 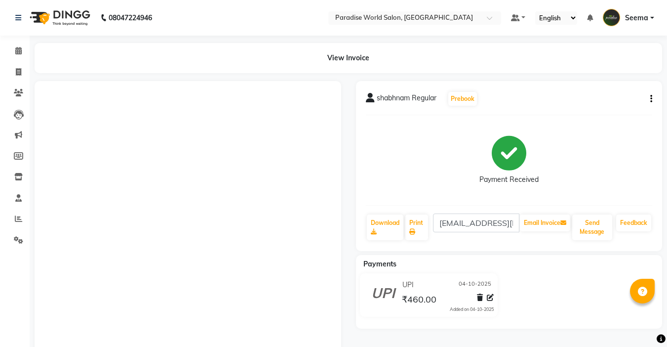 I want to click on span: shabhnam Regular, so click(x=407, y=100).